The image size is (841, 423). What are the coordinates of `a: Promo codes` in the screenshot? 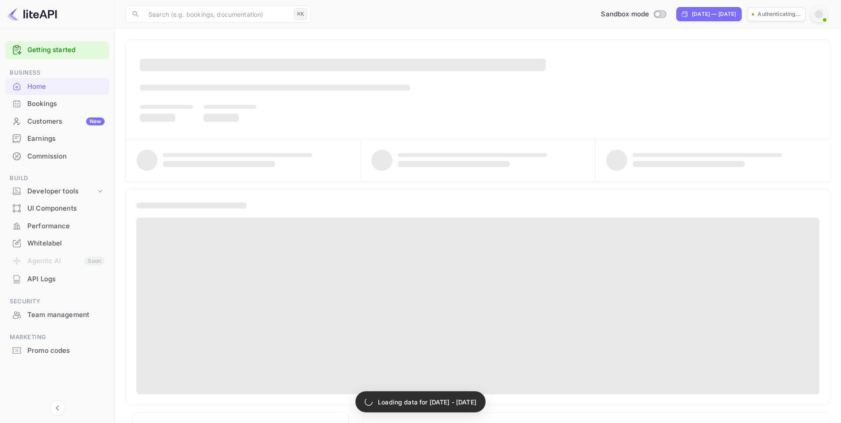 It's located at (57, 350).